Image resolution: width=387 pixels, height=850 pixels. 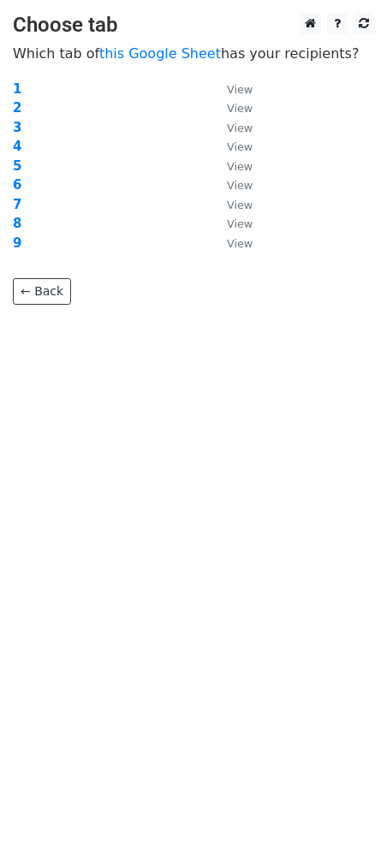 What do you see at coordinates (17, 205) in the screenshot?
I see `strong: 7` at bounding box center [17, 205].